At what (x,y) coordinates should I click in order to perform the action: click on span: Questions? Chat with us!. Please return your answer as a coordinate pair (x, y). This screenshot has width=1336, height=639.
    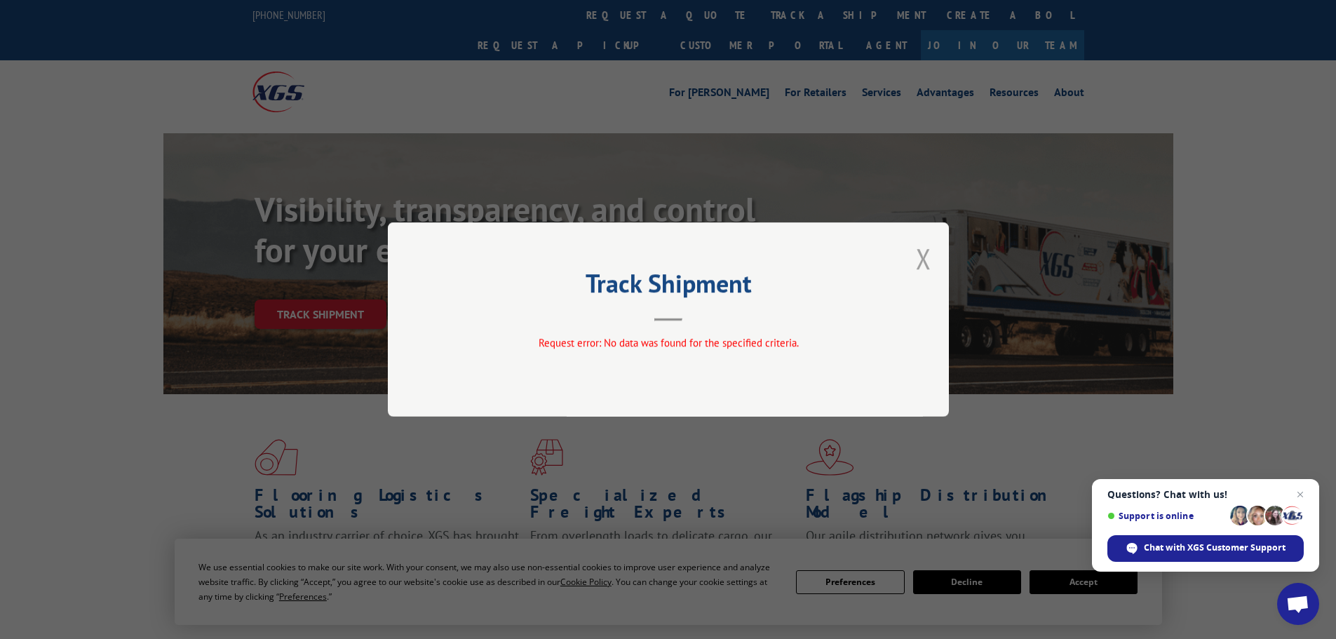
    Looking at the image, I should click on (1206, 494).